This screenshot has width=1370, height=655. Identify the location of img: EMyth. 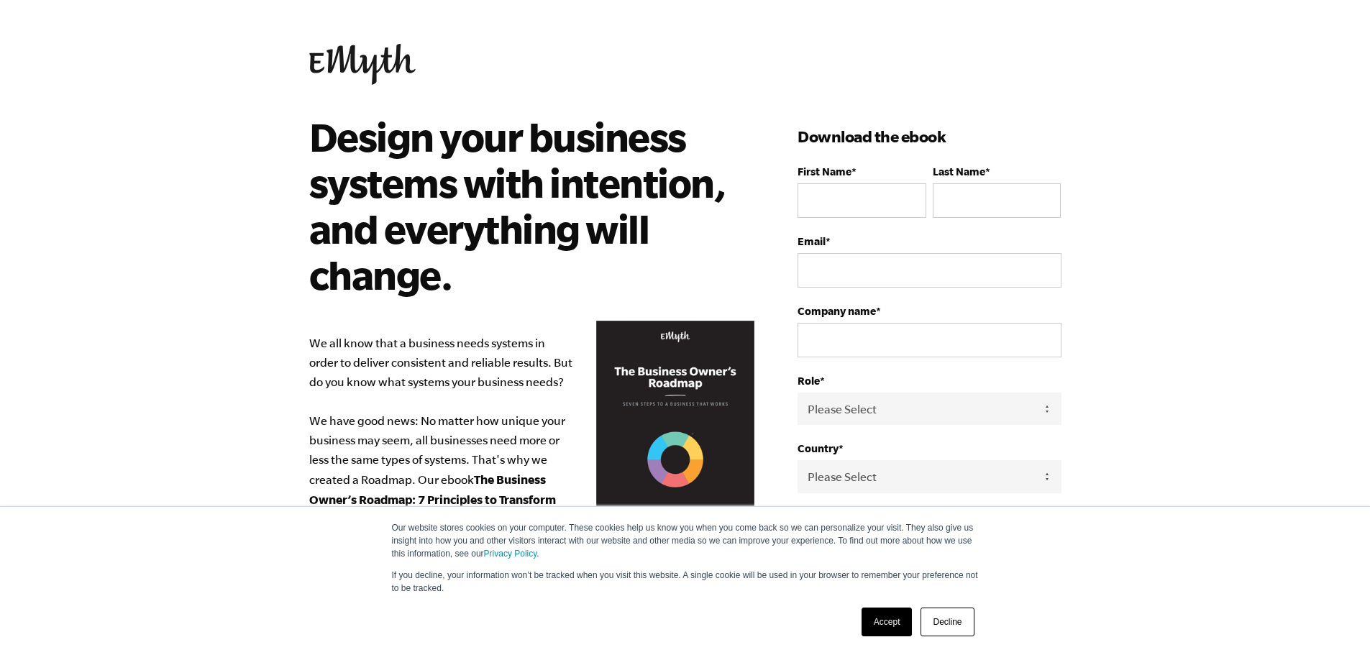
(362, 64).